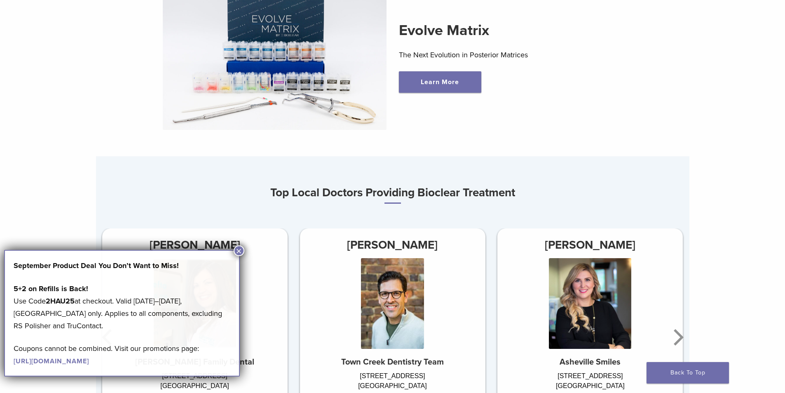  I want to click on strong: 5+2 on Refills is Back!, so click(51, 288).